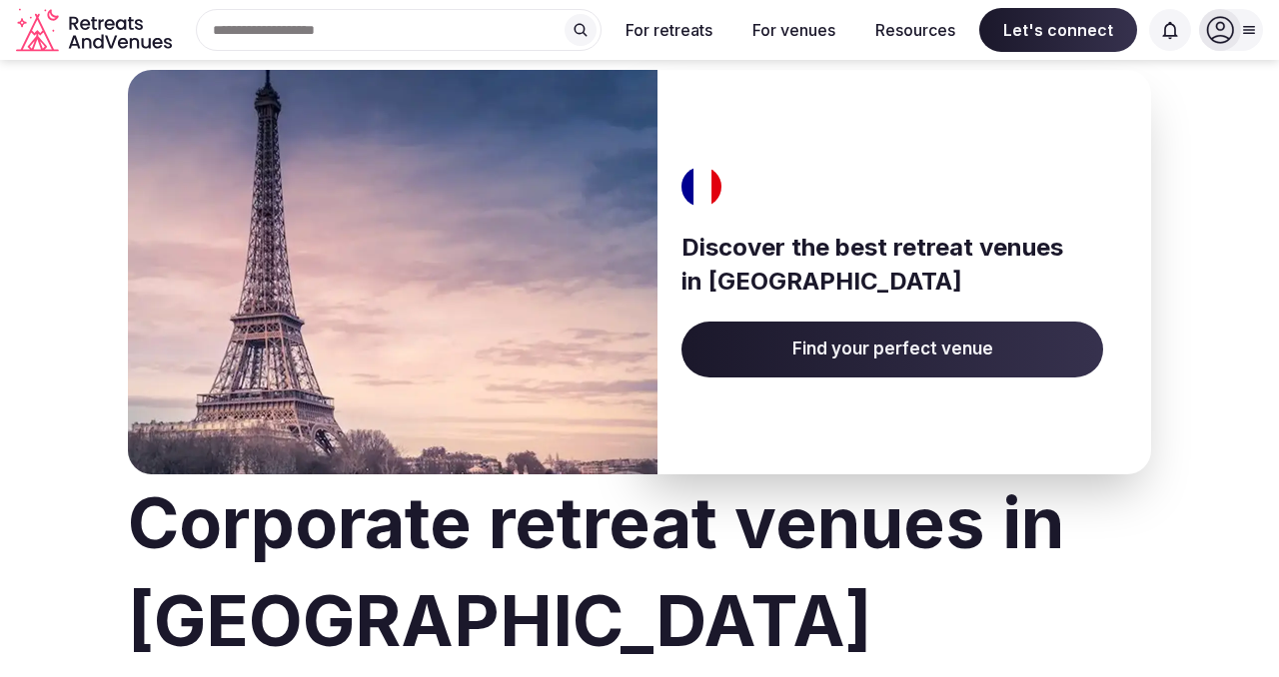 The height and width of the screenshot is (677, 1279). I want to click on button: For retreats, so click(668, 30).